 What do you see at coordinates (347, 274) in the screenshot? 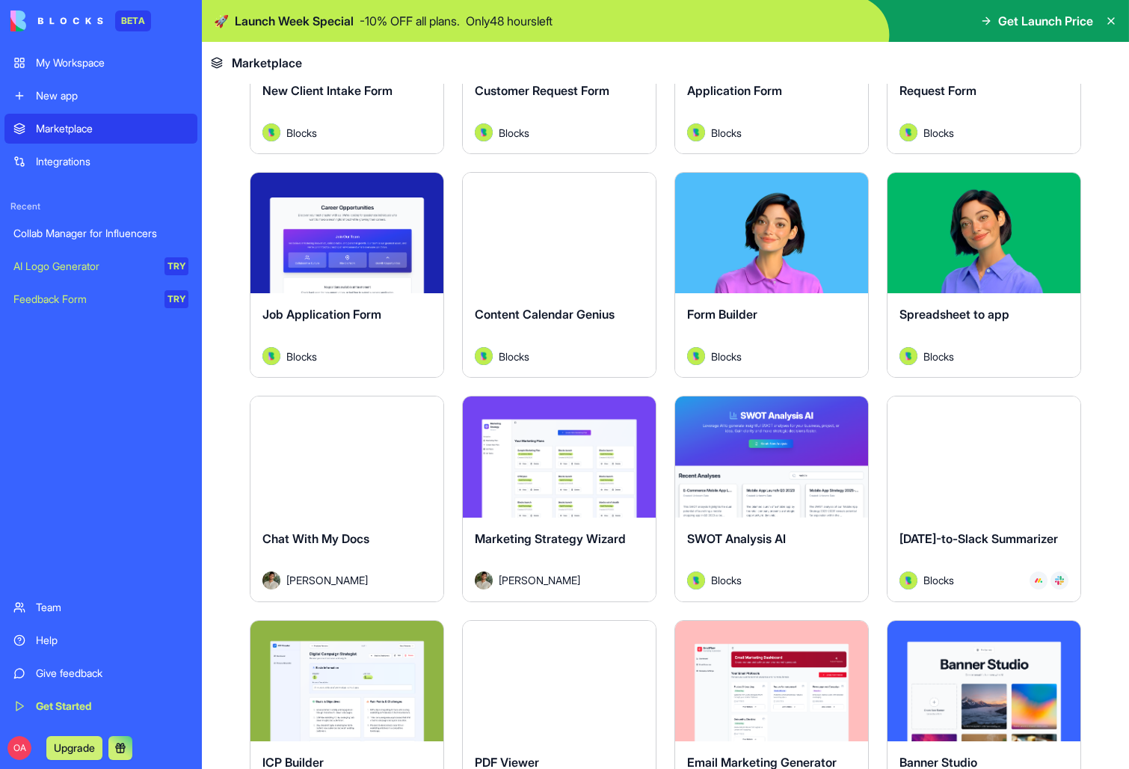
I see `a: Job Application FormAvatarBlocks` at bounding box center [347, 274].